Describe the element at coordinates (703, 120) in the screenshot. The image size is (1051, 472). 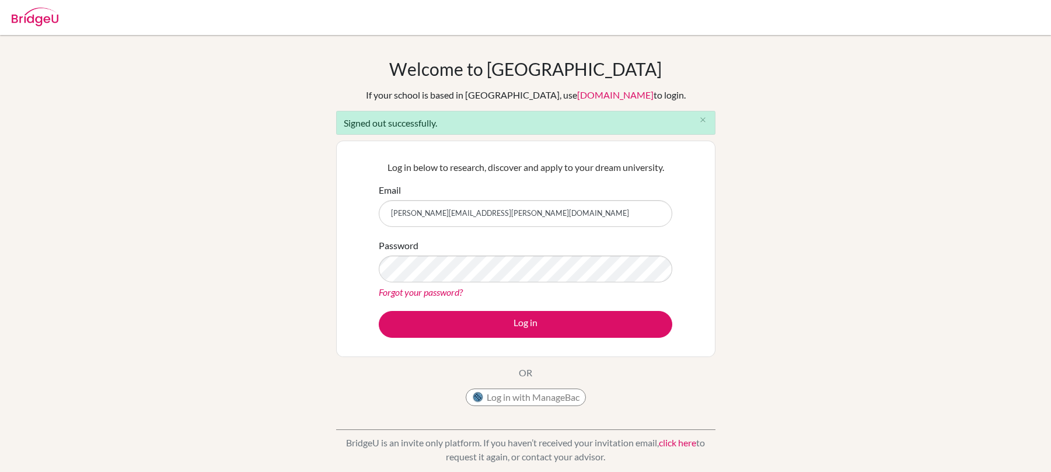
I see `i: close` at that location.